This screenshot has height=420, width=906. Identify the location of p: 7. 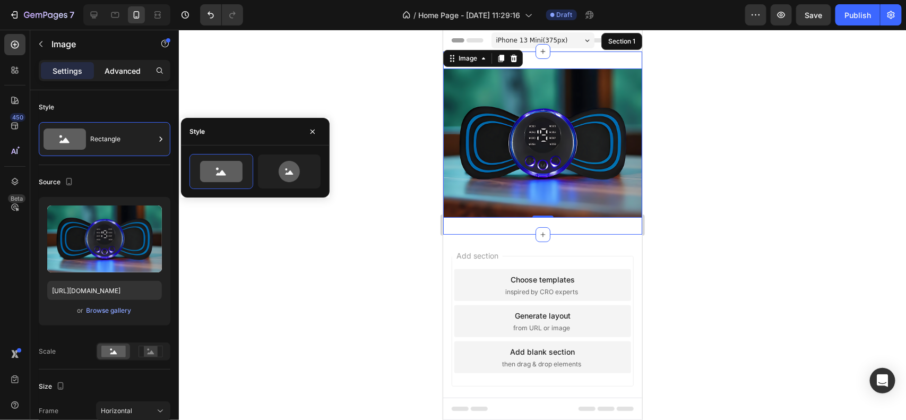
(72, 15).